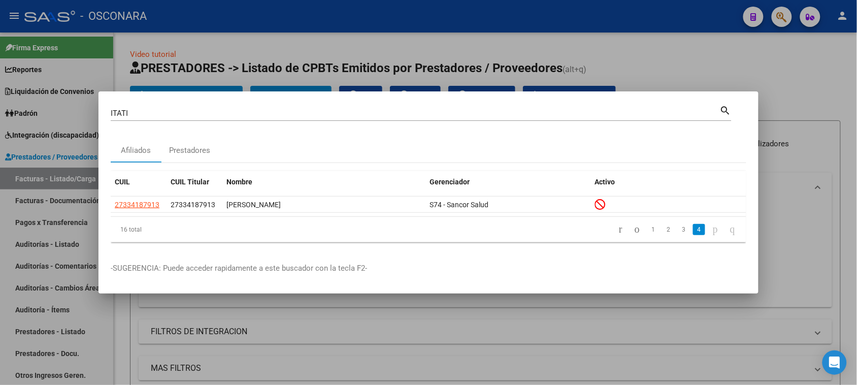  Describe the element at coordinates (324, 182) in the screenshot. I see `datatable-header-cell: Nombre` at that location.